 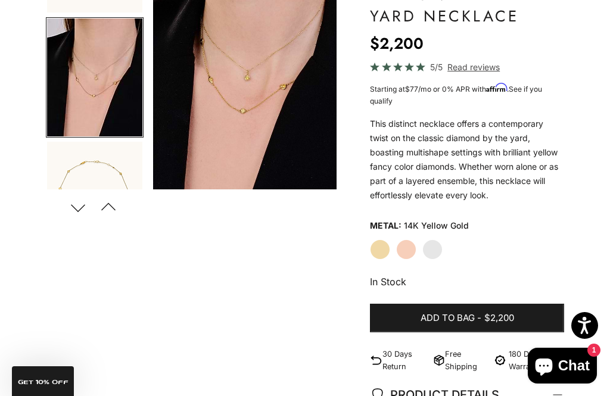 I want to click on sale-price: $2,200, so click(x=397, y=43).